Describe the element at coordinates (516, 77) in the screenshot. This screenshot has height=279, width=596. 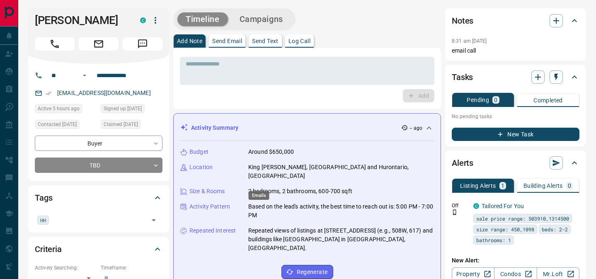
I see `div: Tasks` at that location.